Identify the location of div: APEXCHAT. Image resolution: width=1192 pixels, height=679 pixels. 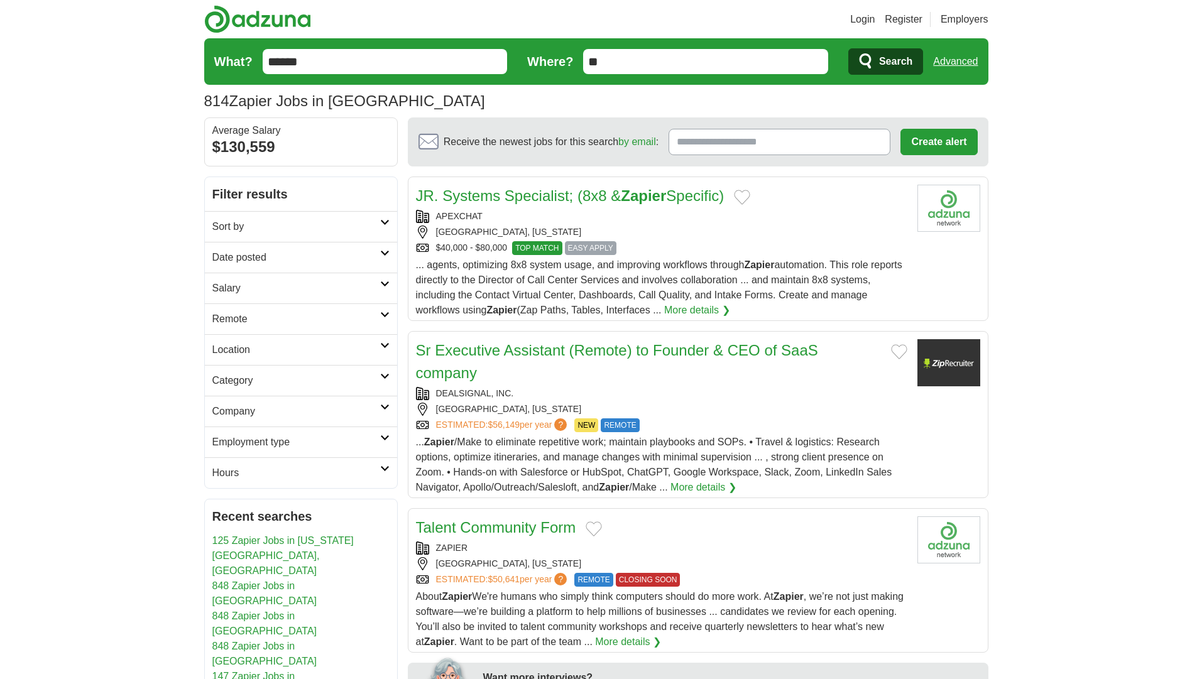
(662, 216).